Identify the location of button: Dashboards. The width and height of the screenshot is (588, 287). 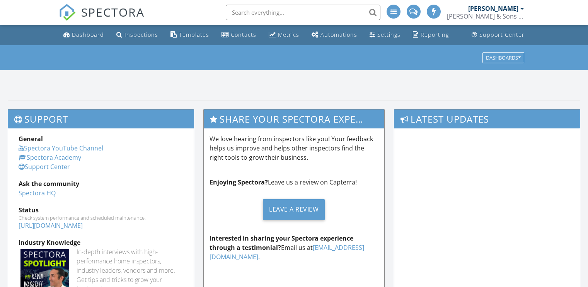
(504, 58).